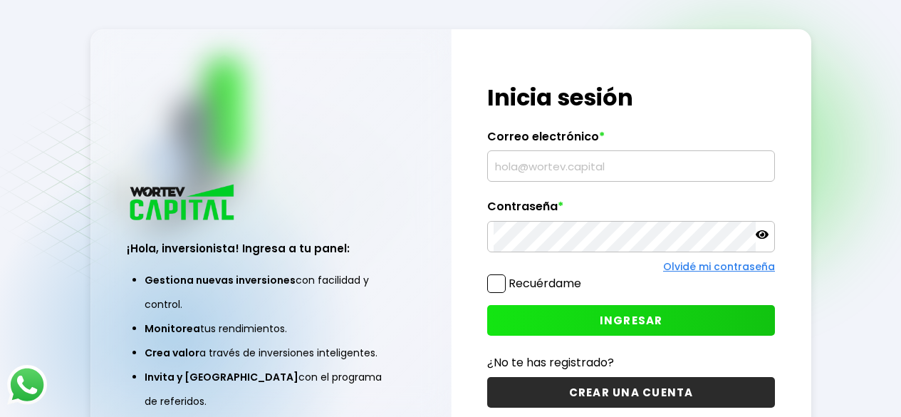 The image size is (901, 417). Describe the element at coordinates (631, 320) in the screenshot. I see `span: INGRESAR` at that location.